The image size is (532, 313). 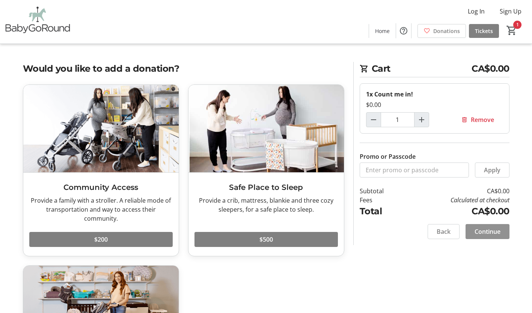 What do you see at coordinates (266, 240) in the screenshot?
I see `span: $500` at bounding box center [266, 240].